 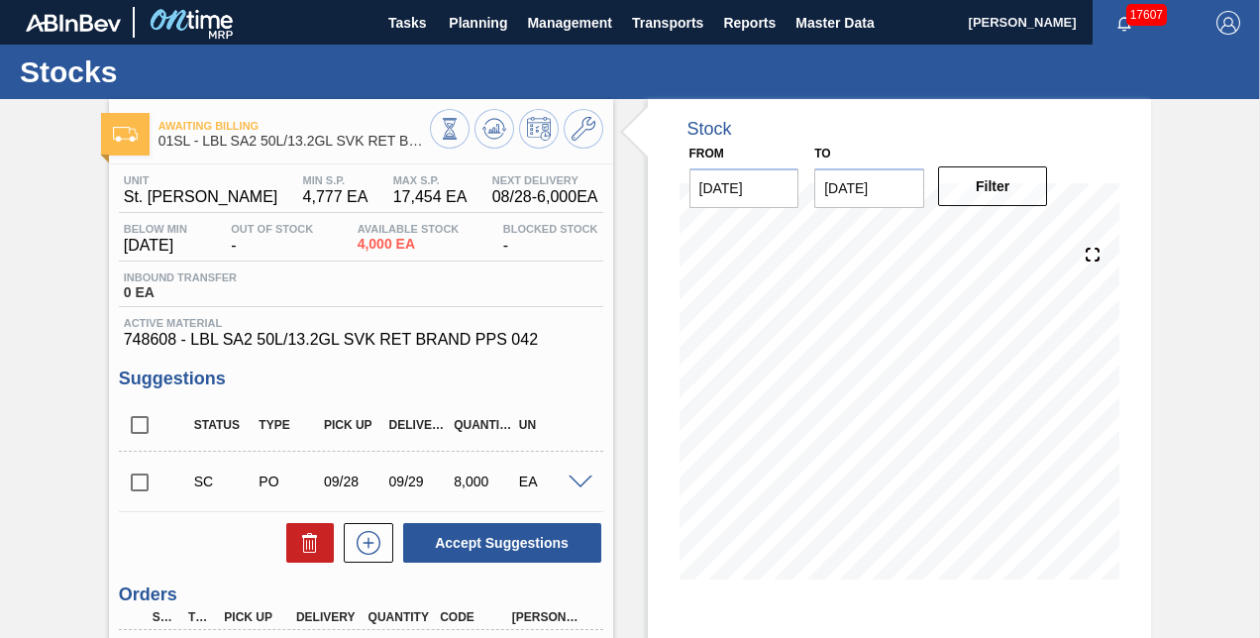 I want to click on span: Management, so click(x=570, y=23).